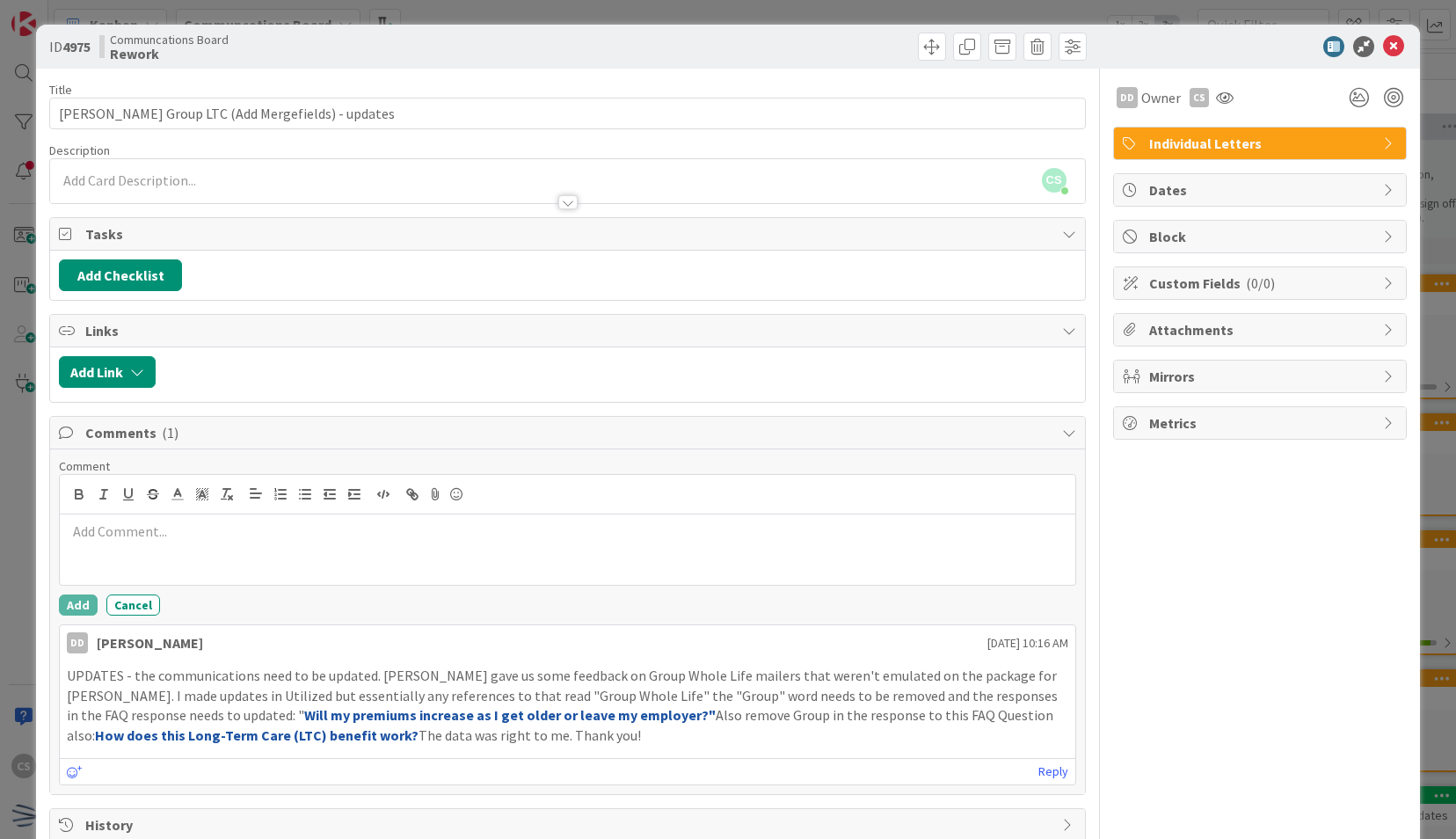 The height and width of the screenshot is (839, 1456). Describe the element at coordinates (1262, 283) in the screenshot. I see `span: Custom Fields` at that location.